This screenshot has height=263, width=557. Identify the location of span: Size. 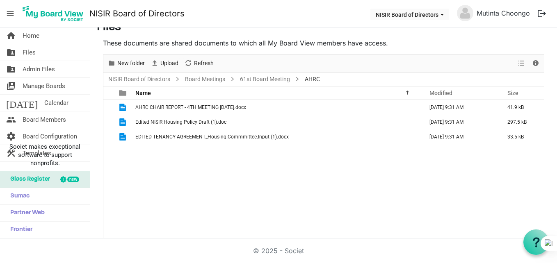
(512, 93).